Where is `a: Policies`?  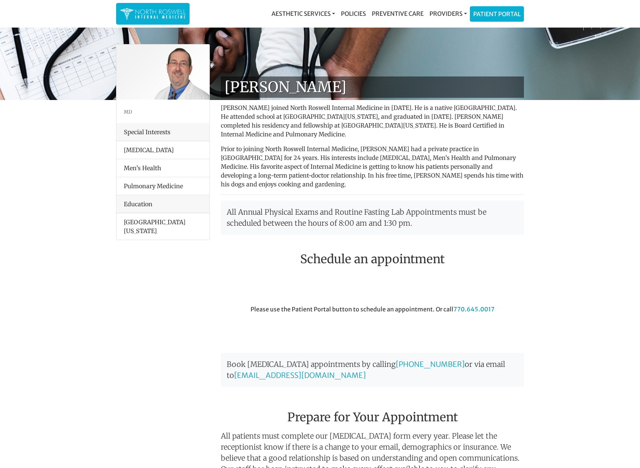 a: Policies is located at coordinates (353, 14).